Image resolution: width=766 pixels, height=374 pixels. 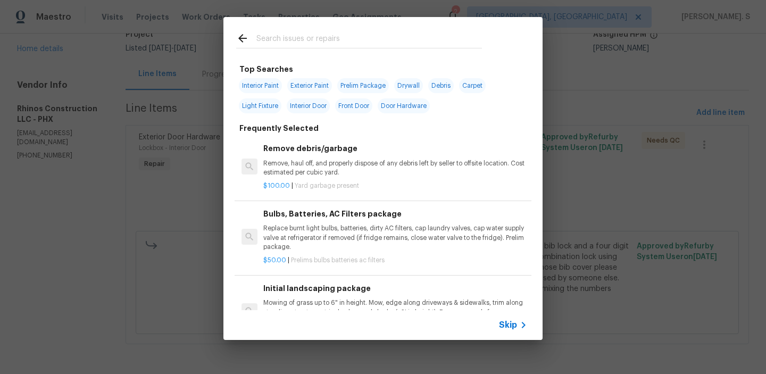 I want to click on span: Yard garbage present, so click(x=327, y=186).